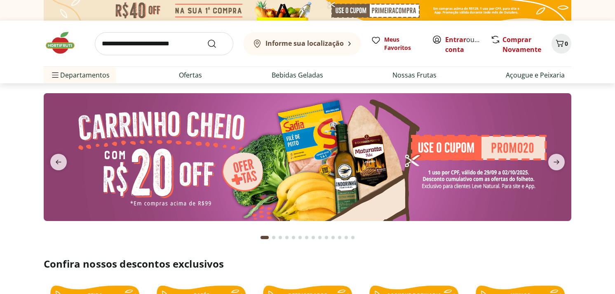  Describe the element at coordinates (468, 45) in the screenshot. I see `a: Criar conta` at that location.